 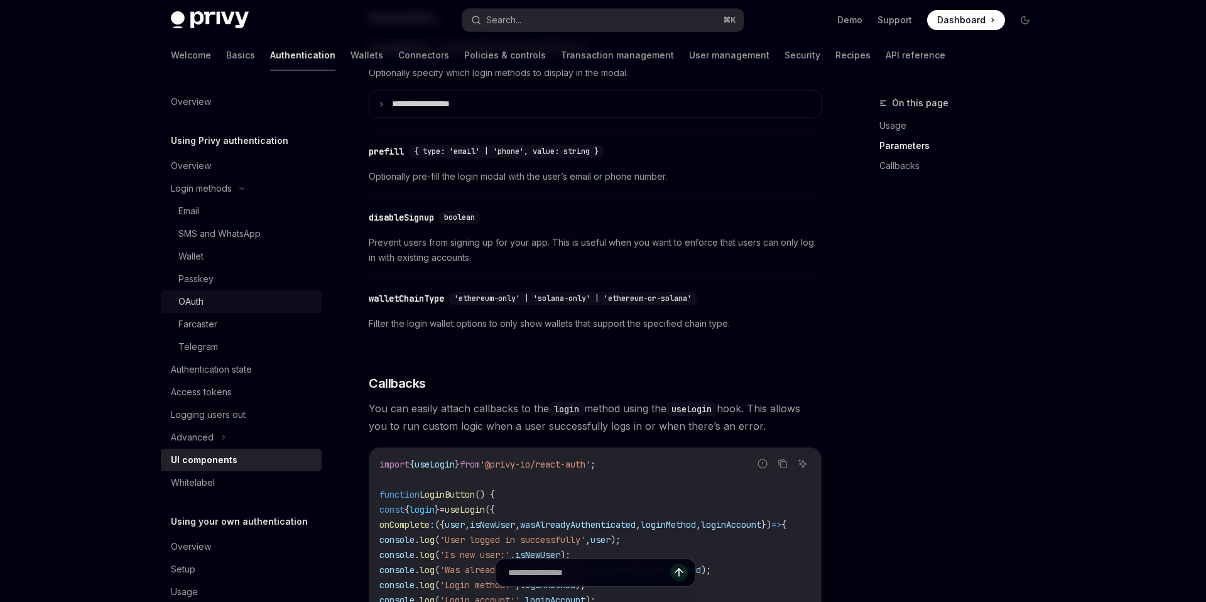 I want to click on a: Transaction management, so click(x=617, y=55).